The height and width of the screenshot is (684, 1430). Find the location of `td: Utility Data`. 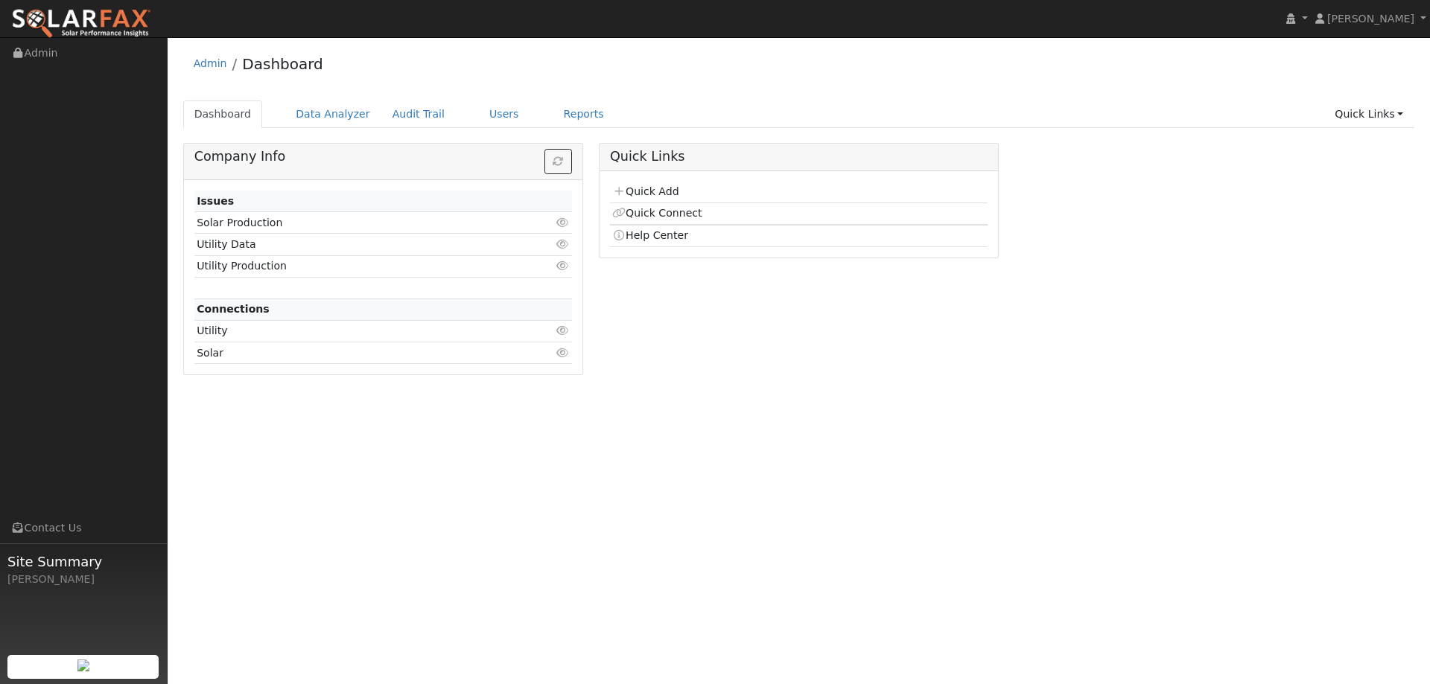

td: Utility Data is located at coordinates (352, 244).